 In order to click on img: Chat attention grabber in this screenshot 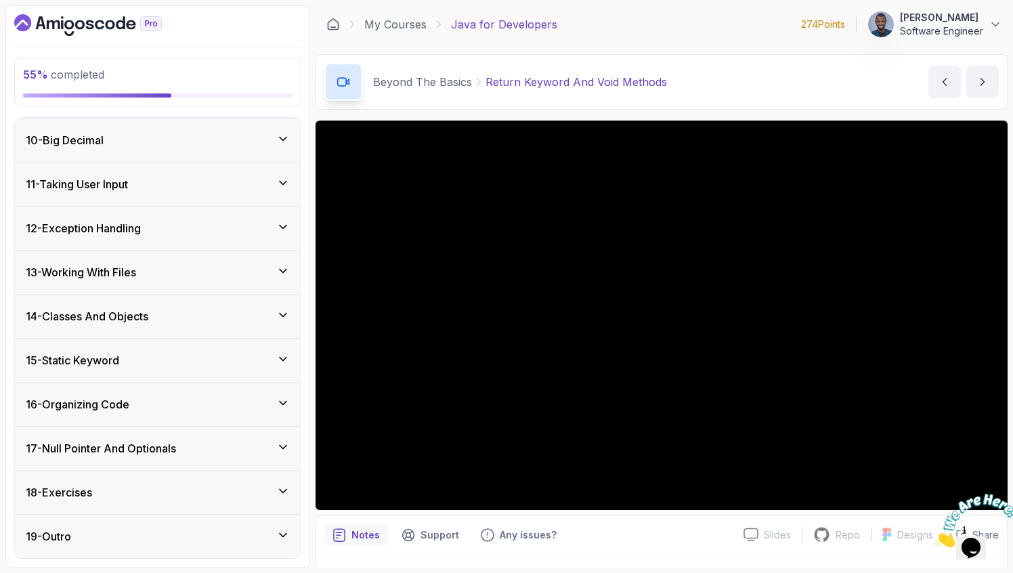, I will do `click(47, 32)`.